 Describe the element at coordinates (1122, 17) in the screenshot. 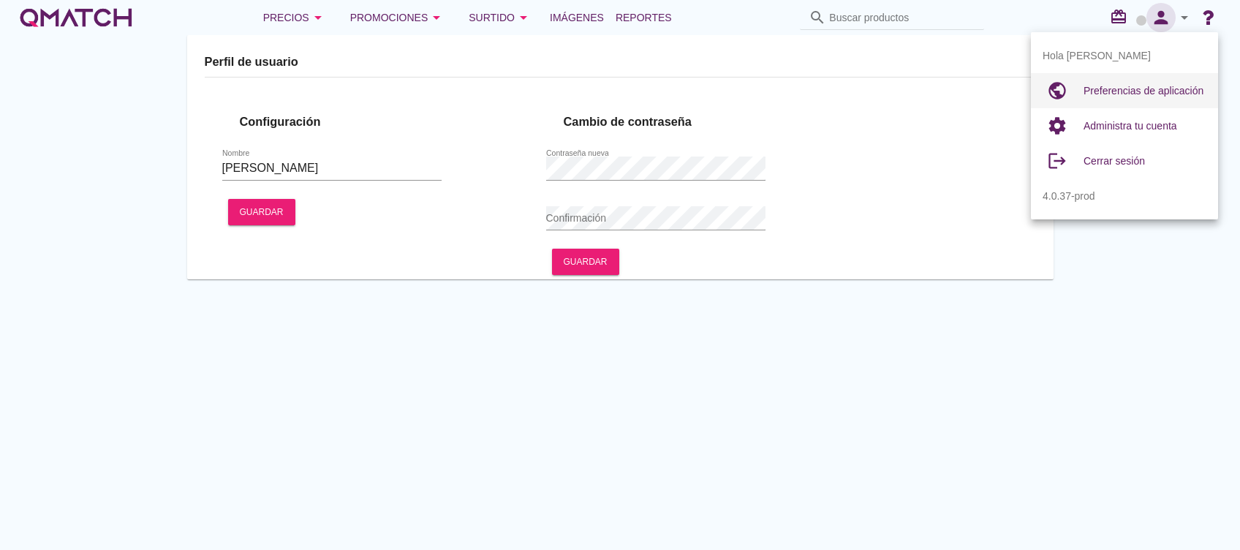

I see `i: redeem` at that location.